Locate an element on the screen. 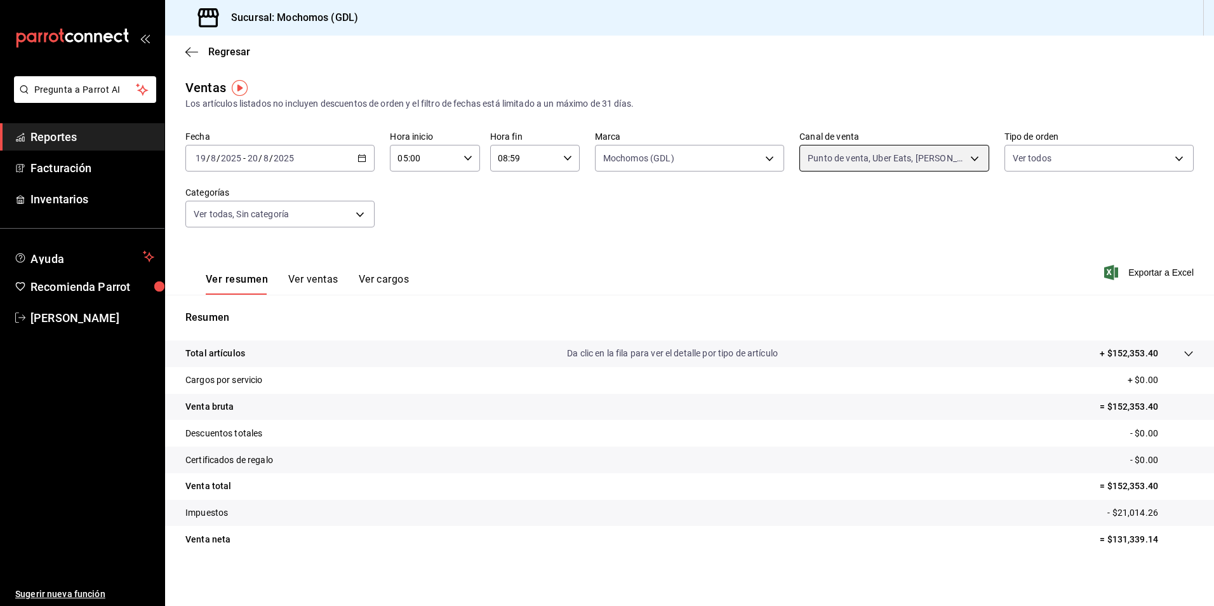  button: Ver resumen is located at coordinates (237, 284).